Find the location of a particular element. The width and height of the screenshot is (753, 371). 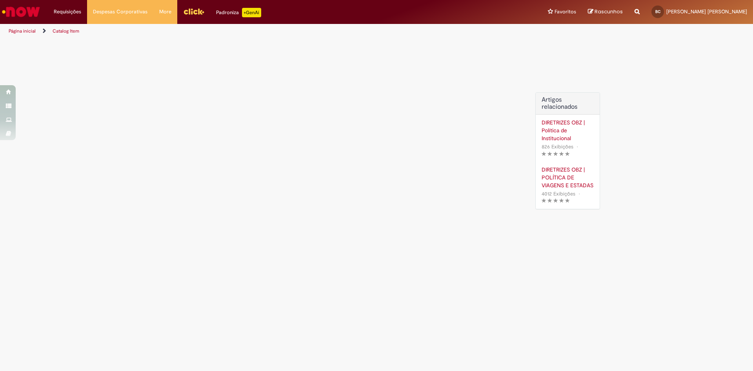

a: Rascunhos is located at coordinates (605, 12).